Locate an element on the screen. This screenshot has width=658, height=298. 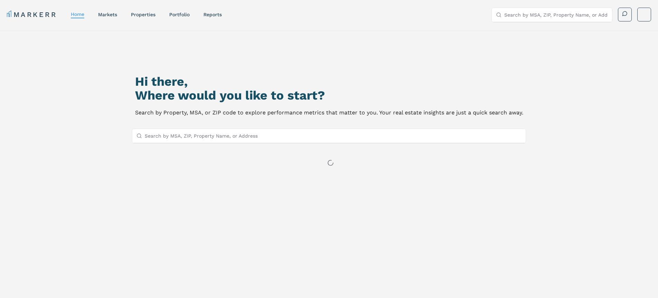
a: Portfolio is located at coordinates (179, 15).